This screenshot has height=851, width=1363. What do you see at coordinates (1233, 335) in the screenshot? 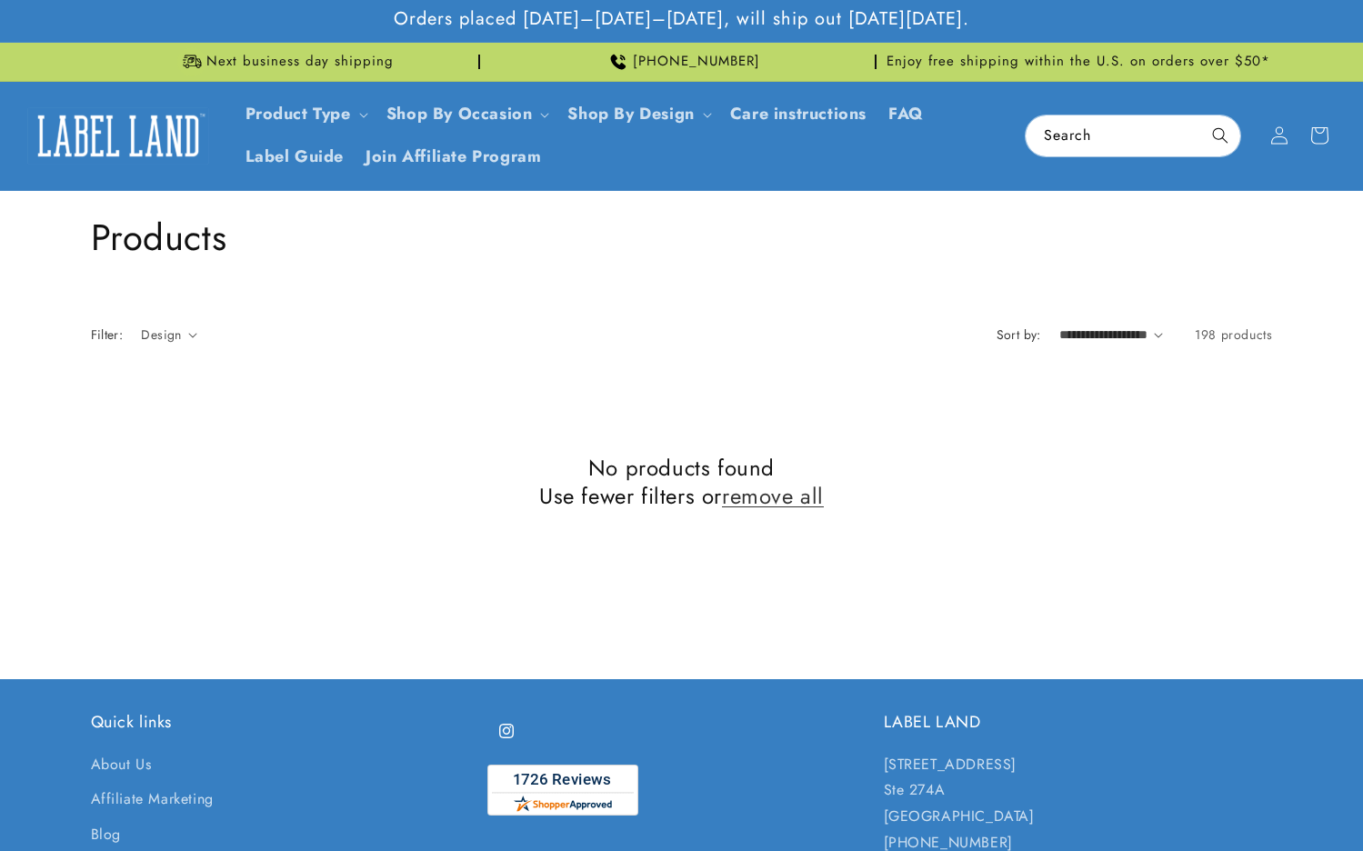
I see `span: 198 products` at bounding box center [1233, 335].